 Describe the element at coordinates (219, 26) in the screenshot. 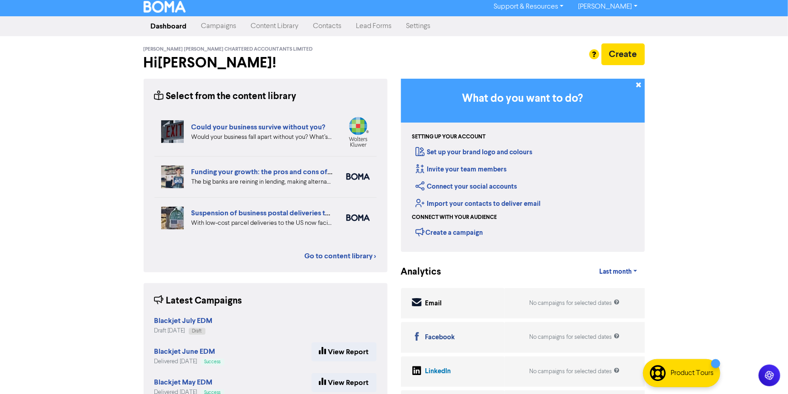

I see `a: Campaigns` at that location.